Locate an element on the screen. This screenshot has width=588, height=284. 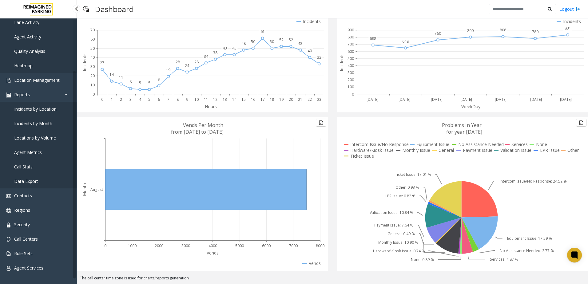
text: 7 is located at coordinates (168, 99).